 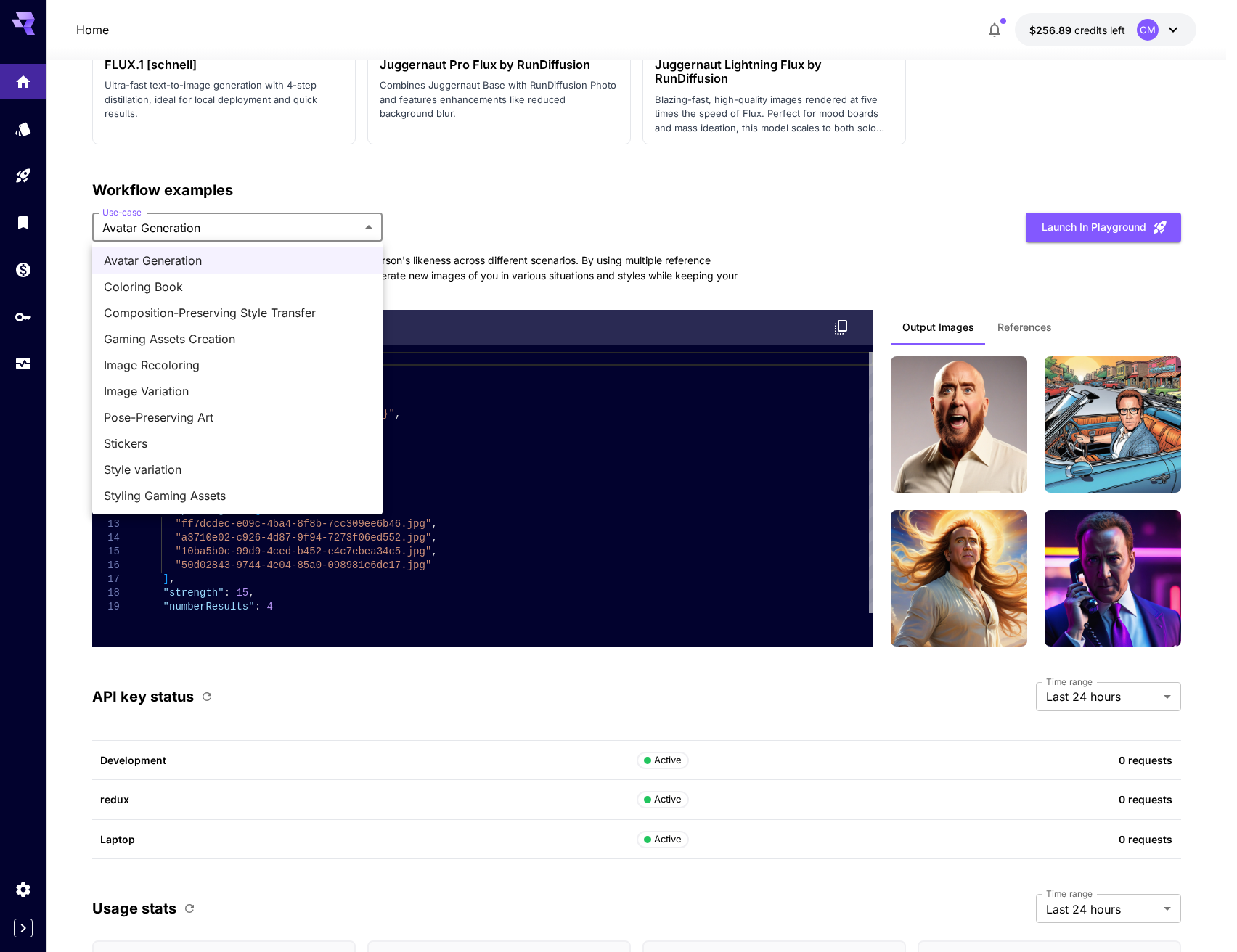 I want to click on span: Pose-Preserving Art, so click(x=237, y=417).